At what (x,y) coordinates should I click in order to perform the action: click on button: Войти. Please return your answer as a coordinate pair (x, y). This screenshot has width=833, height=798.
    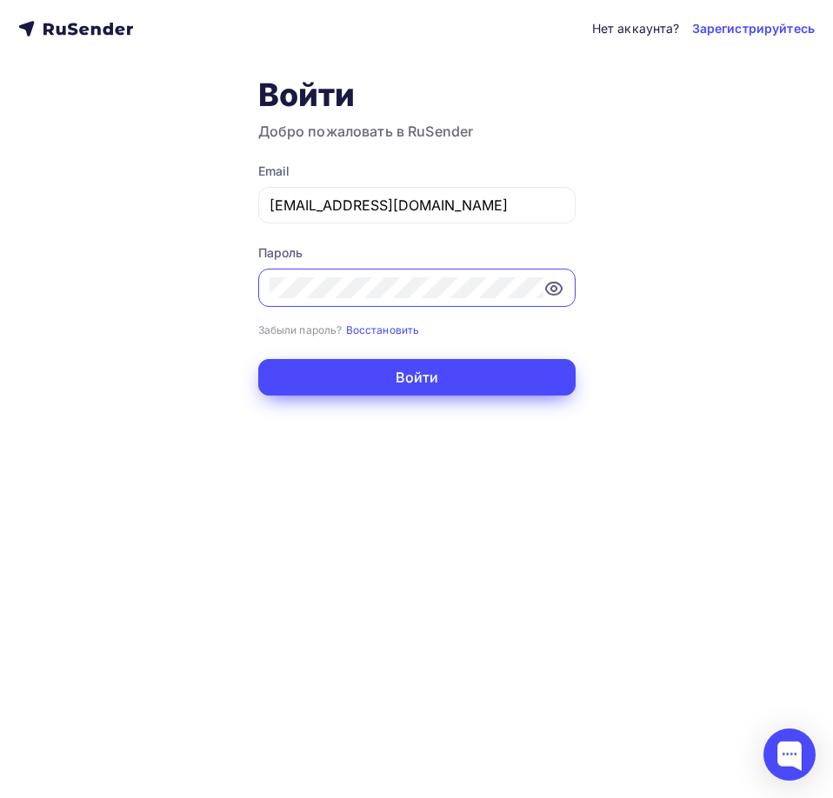
    Looking at the image, I should click on (416, 377).